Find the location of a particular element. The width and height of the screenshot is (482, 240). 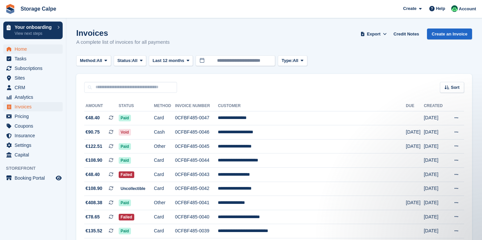

p: A complete list of invoices for all payments is located at coordinates (123, 42).